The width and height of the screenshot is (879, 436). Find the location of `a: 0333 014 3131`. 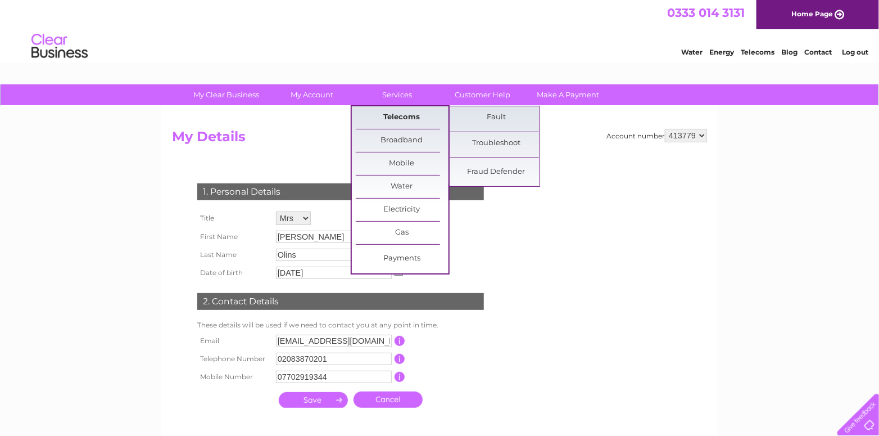

a: 0333 014 3131 is located at coordinates (706, 12).